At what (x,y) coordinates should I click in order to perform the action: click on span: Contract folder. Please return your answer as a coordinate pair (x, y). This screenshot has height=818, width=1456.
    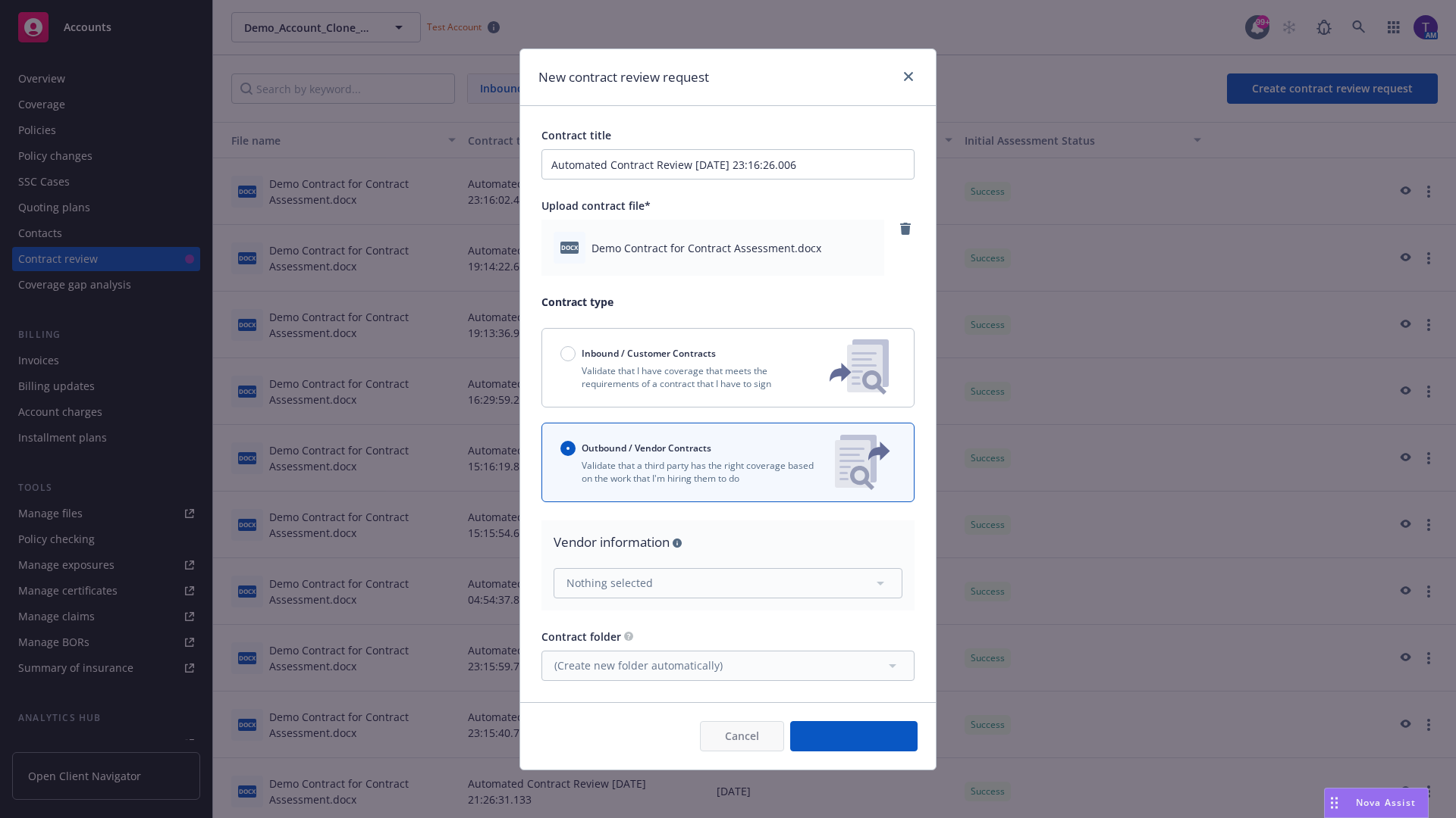
    Looking at the image, I should click on (581, 636).